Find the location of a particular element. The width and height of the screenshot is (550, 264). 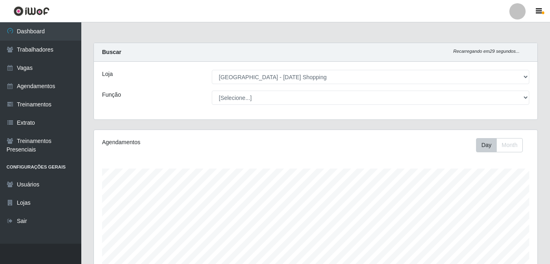

div: First group is located at coordinates (499, 145).